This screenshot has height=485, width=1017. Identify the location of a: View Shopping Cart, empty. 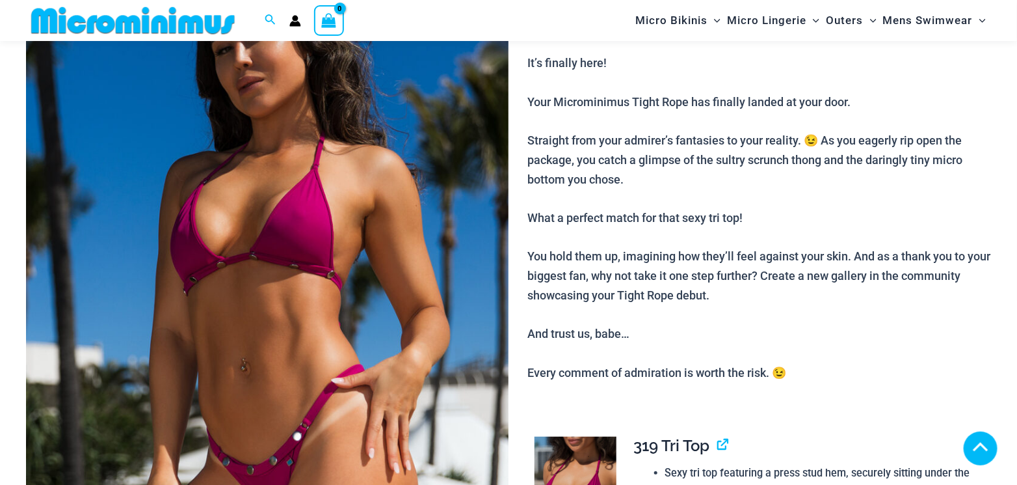
(329, 20).